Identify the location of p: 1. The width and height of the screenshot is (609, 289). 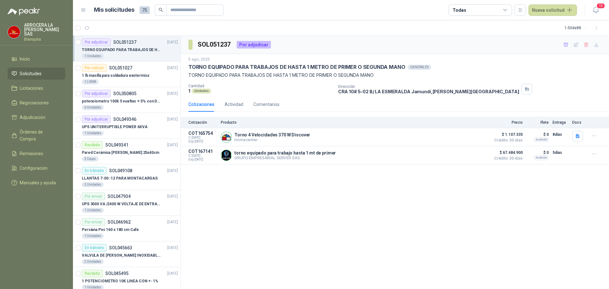
(190, 91).